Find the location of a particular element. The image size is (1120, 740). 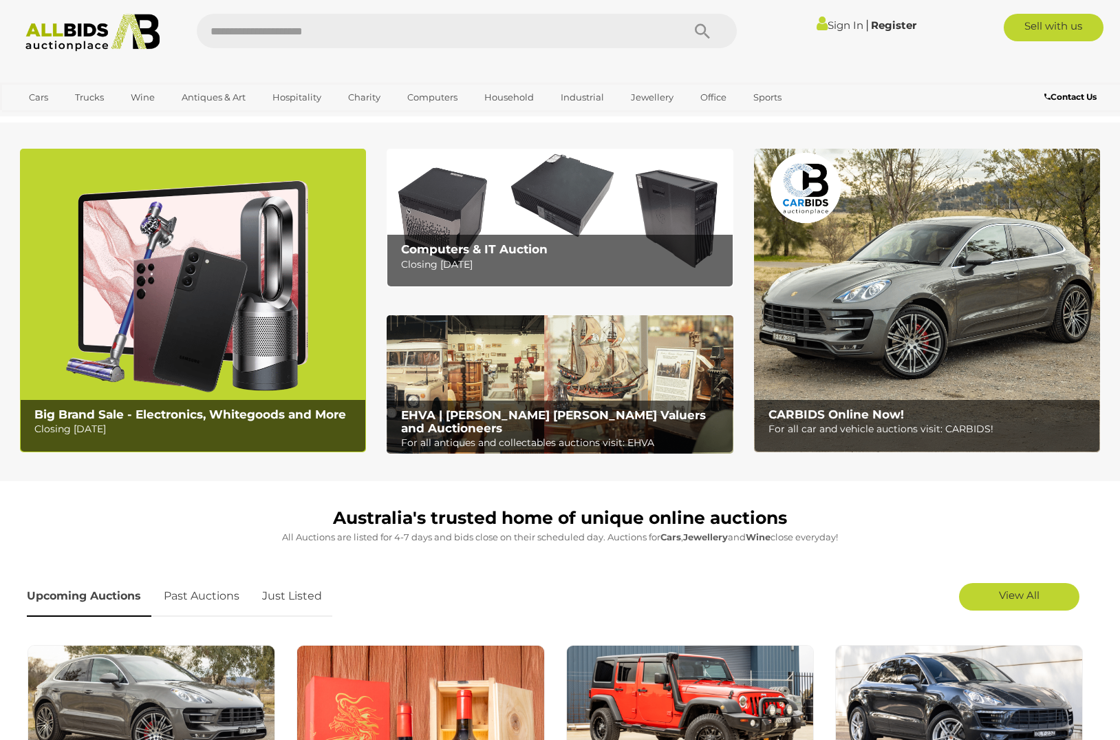

a: Computers is located at coordinates (432, 97).